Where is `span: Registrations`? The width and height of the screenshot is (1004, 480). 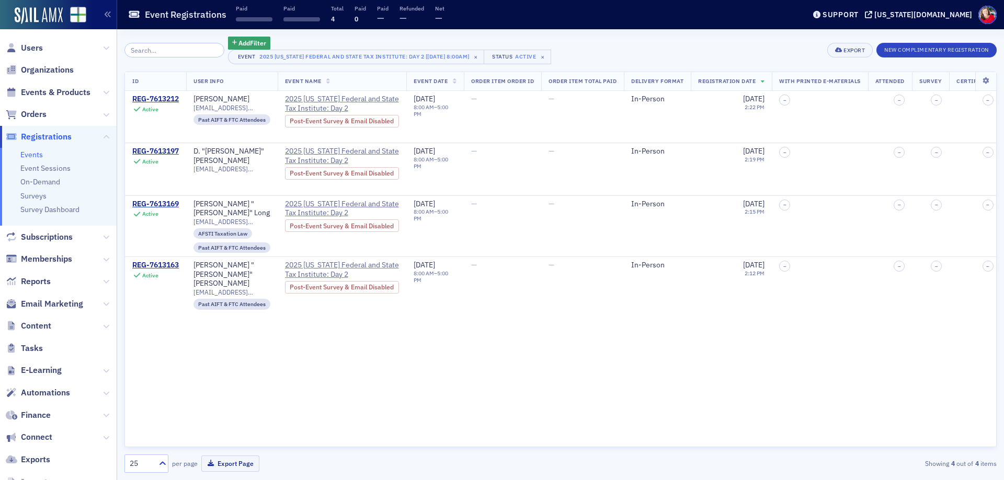
span: Registrations is located at coordinates (46, 137).